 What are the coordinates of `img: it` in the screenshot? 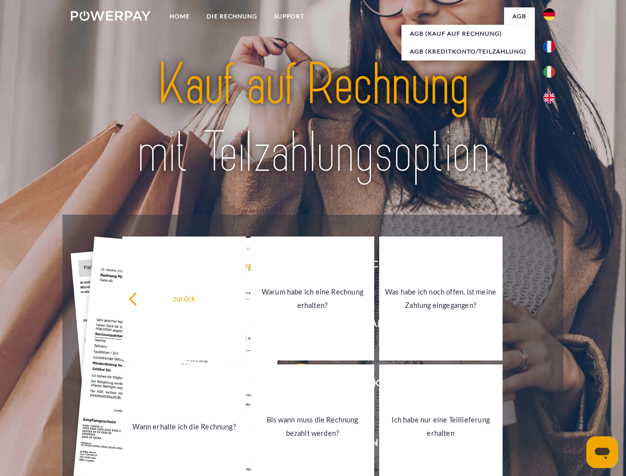 It's located at (549, 72).